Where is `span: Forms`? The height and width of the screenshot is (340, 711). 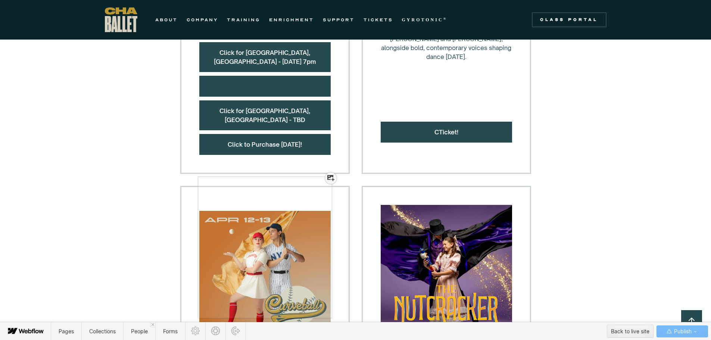 span: Forms is located at coordinates (170, 331).